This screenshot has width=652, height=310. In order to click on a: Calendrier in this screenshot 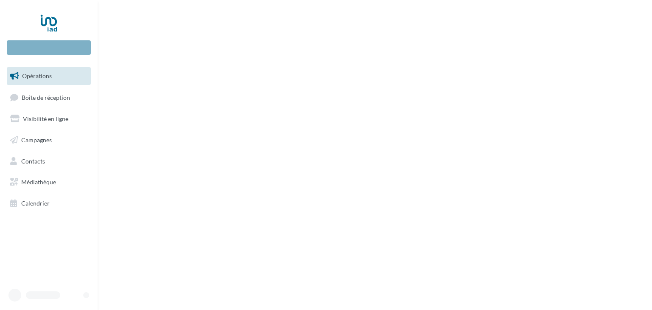, I will do `click(49, 203)`.